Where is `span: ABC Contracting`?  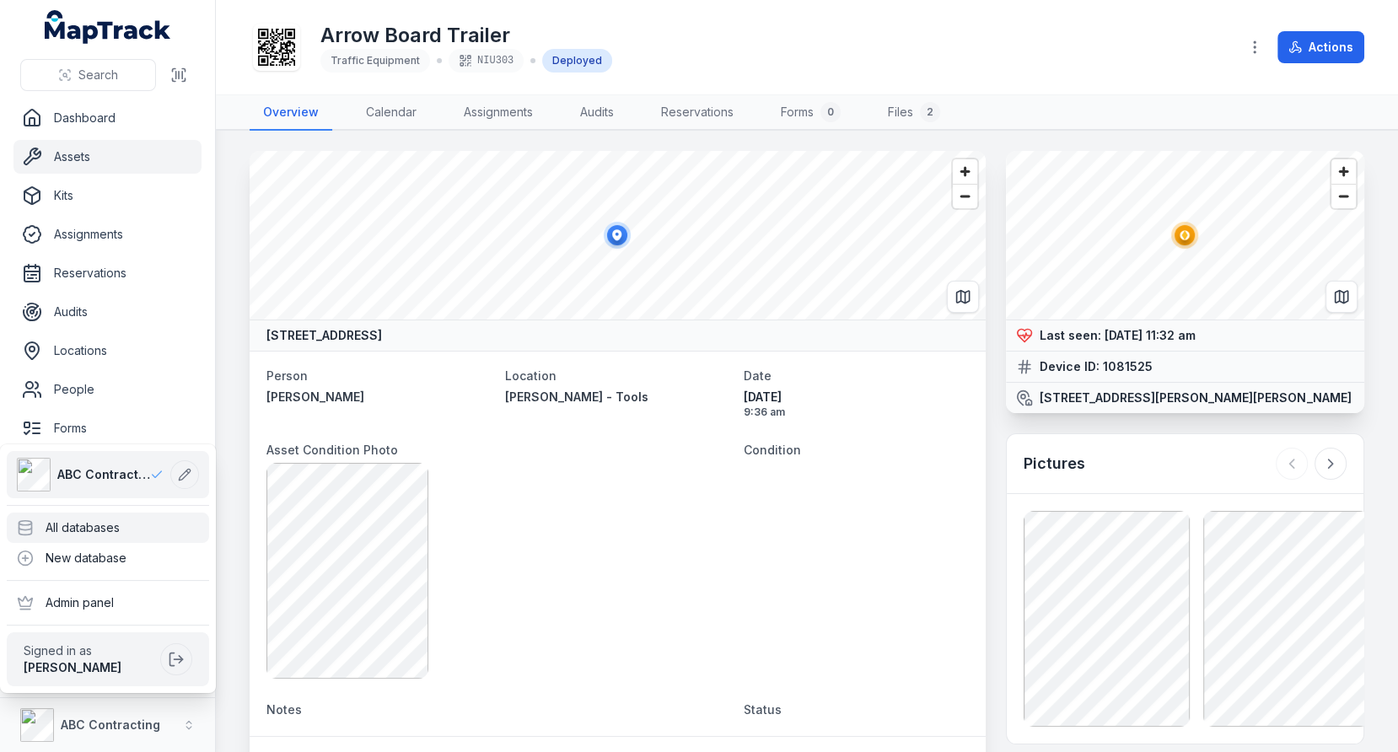
span: ABC Contracting is located at coordinates (104, 475).